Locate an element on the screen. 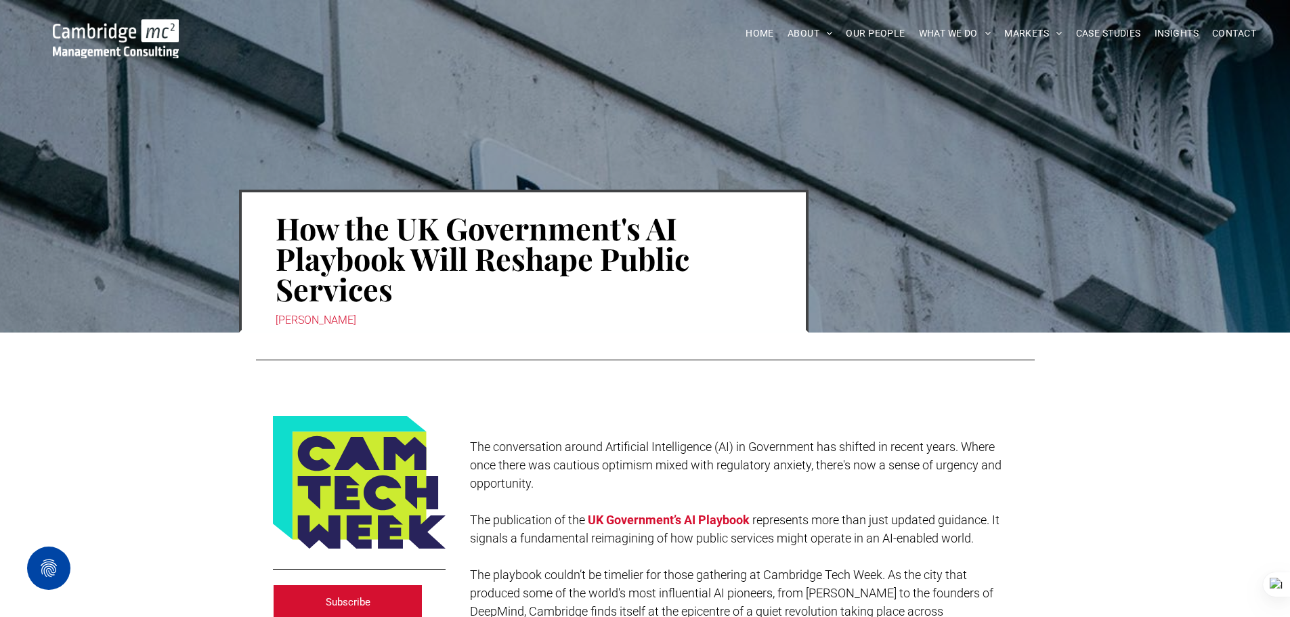  a: WHAT WE DO is located at coordinates (955, 33).